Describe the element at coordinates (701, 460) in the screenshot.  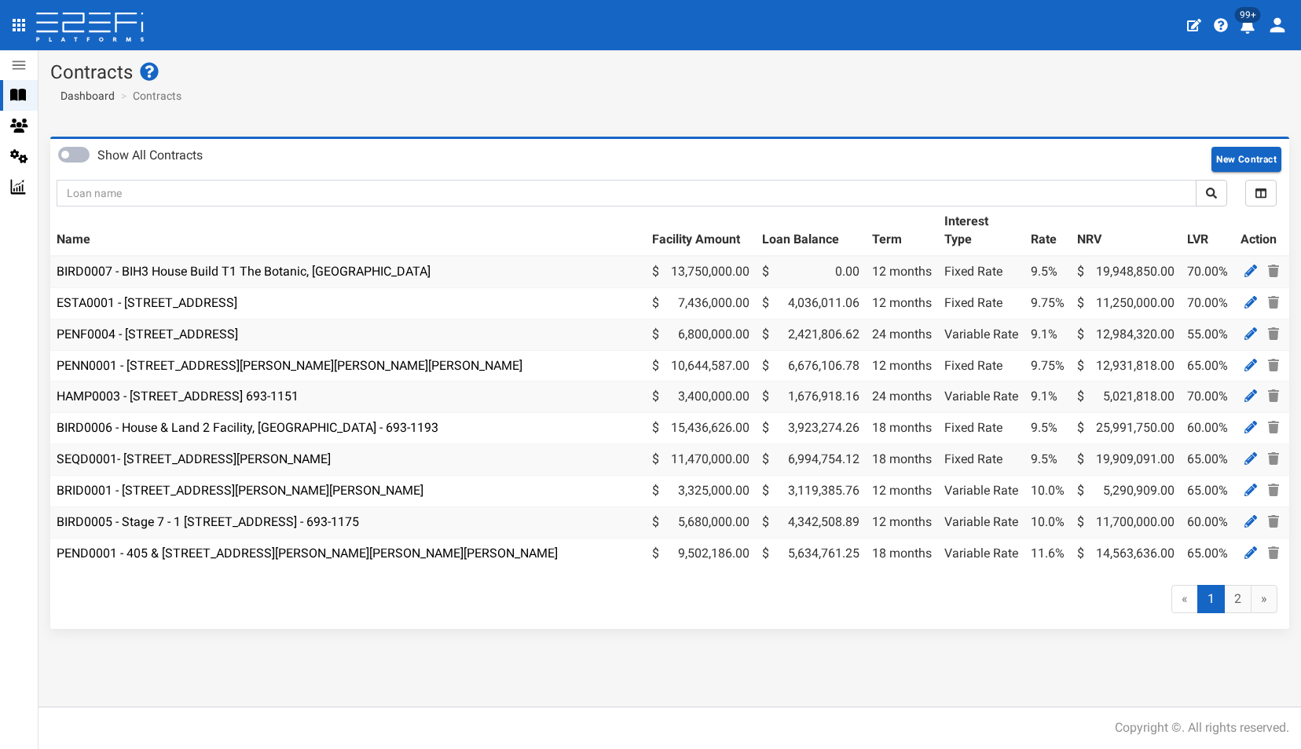
I see `td: 11,470,000.00` at that location.